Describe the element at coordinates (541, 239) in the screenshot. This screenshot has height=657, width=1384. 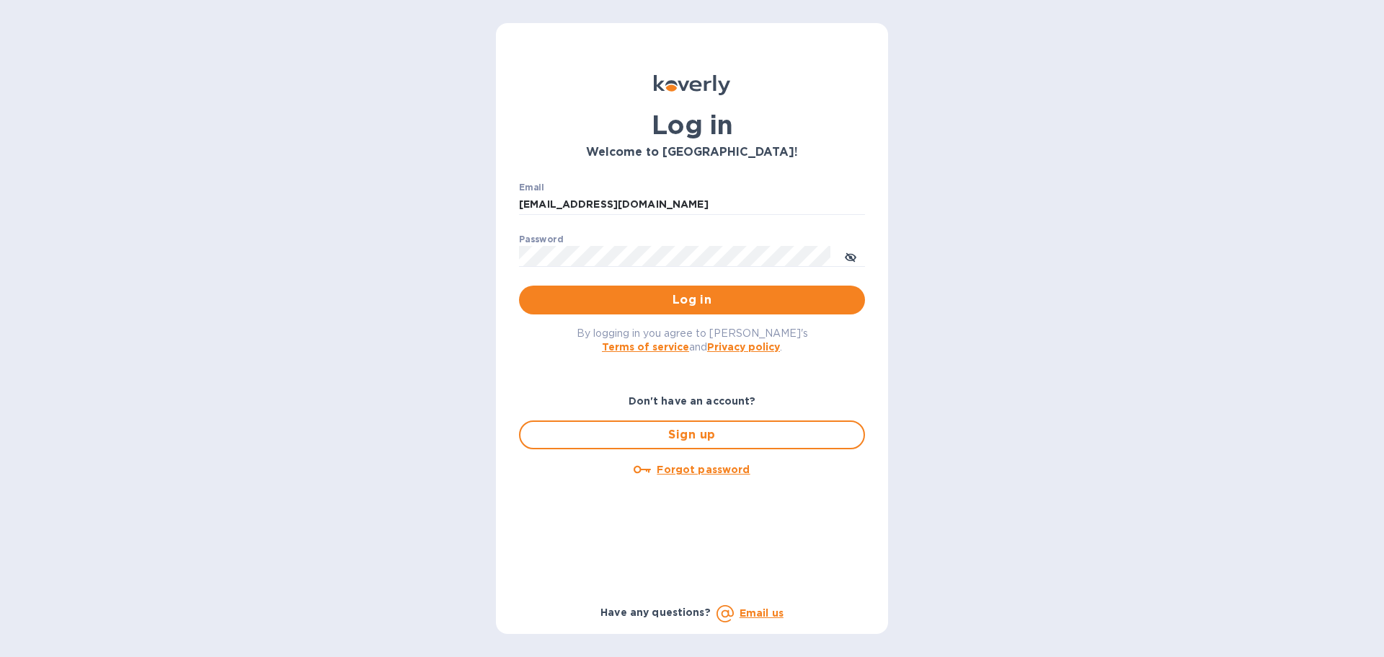
I see `label: Password` at that location.